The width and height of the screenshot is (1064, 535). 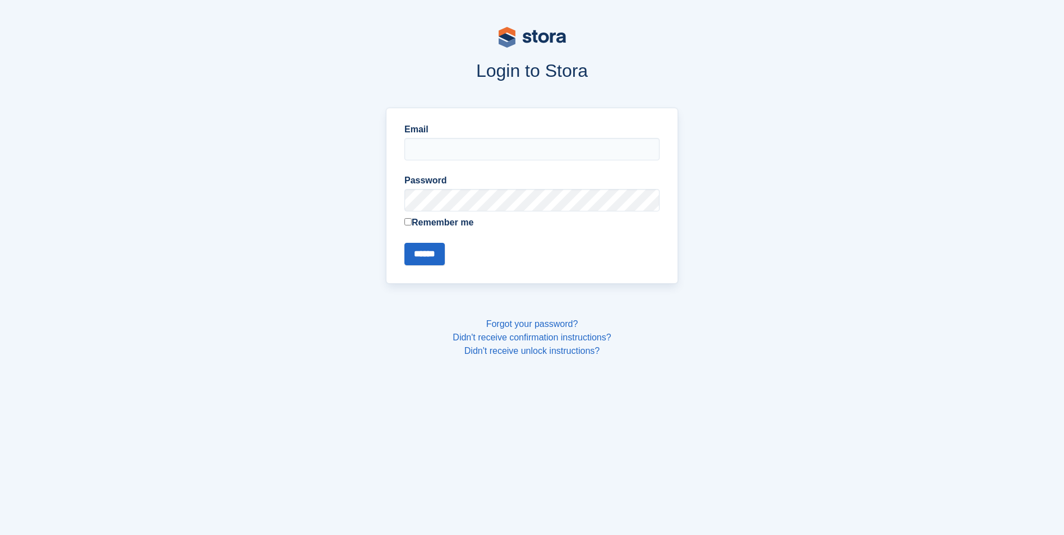 I want to click on a: Didn't receive unlock instructions?, so click(x=532, y=351).